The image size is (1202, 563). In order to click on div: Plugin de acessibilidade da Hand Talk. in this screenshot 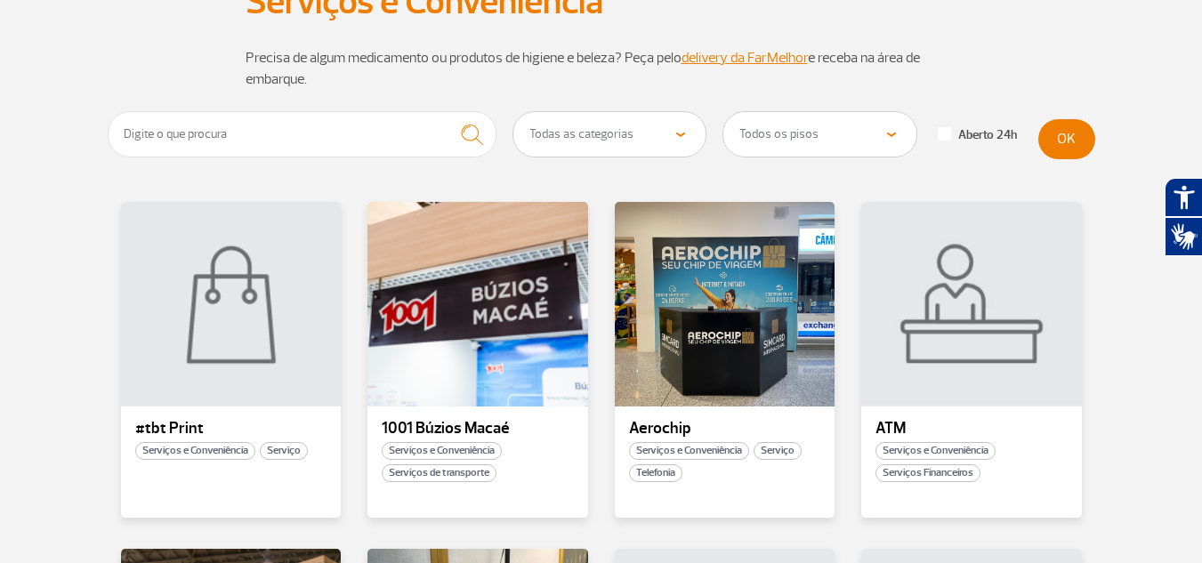, I will do `click(1184, 217)`.